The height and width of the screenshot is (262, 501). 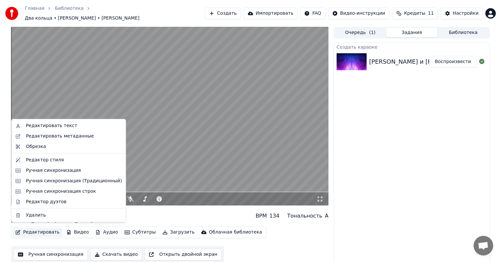 I want to click on button: Очередь, so click(x=360, y=32).